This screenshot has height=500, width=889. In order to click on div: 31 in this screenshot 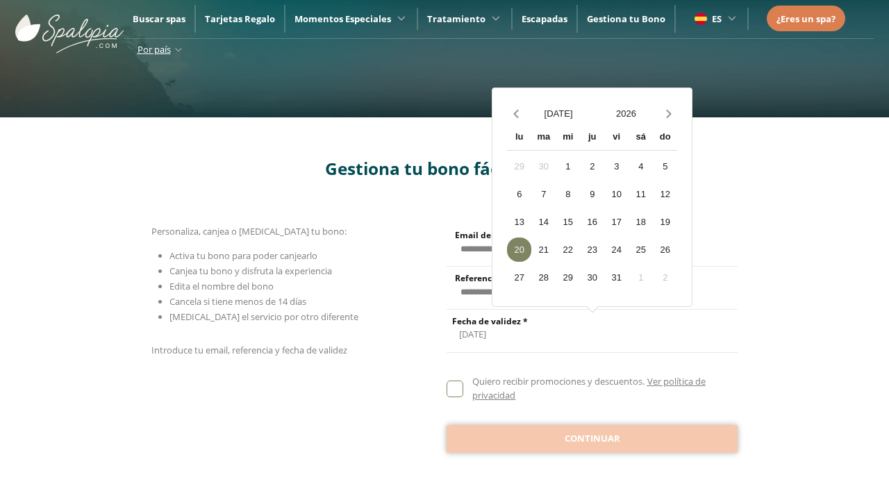, I will do `click(616, 277)`.